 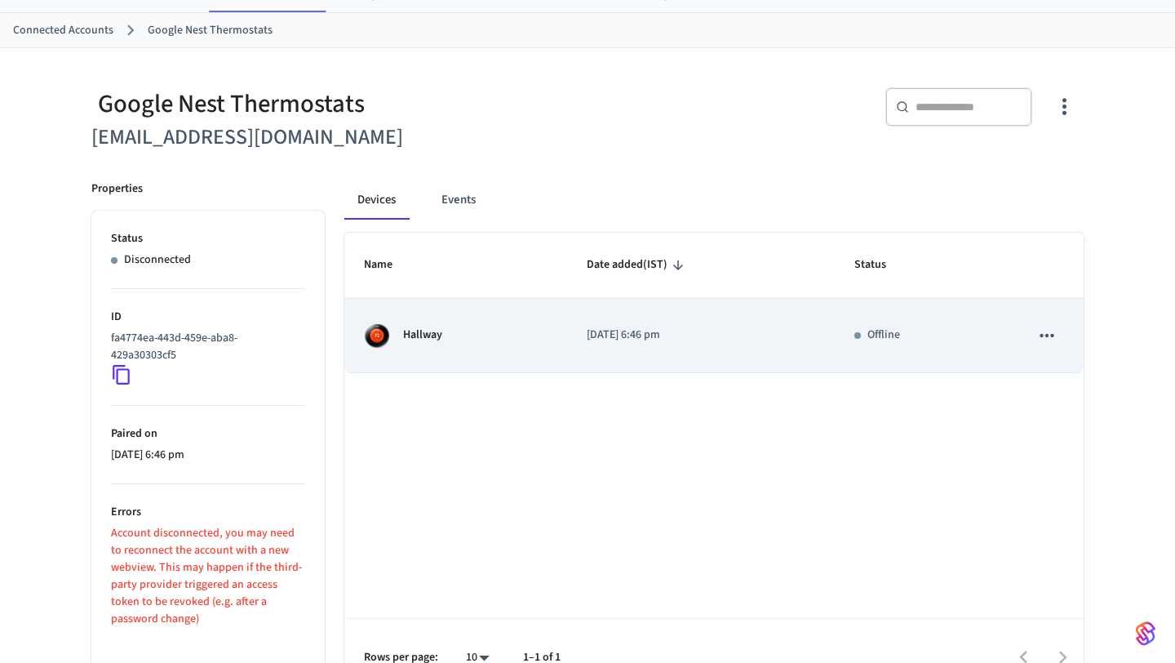 I want to click on span: Date added(IST), so click(x=637, y=264).